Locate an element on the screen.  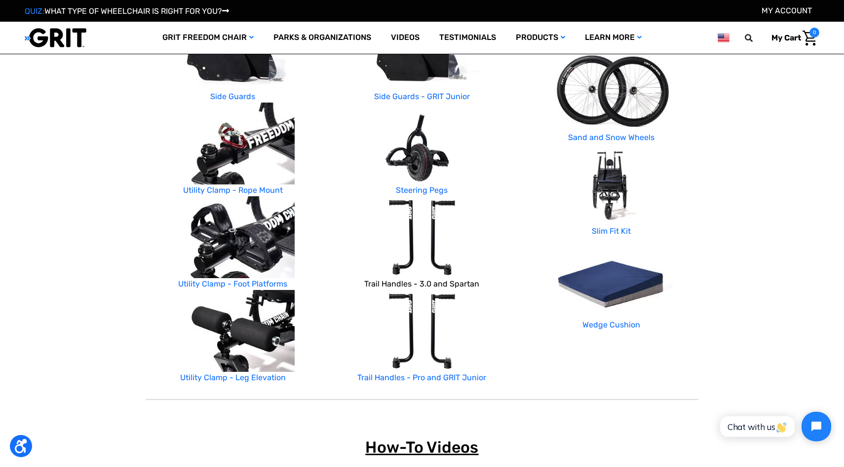
a: Learn More is located at coordinates (613, 38).